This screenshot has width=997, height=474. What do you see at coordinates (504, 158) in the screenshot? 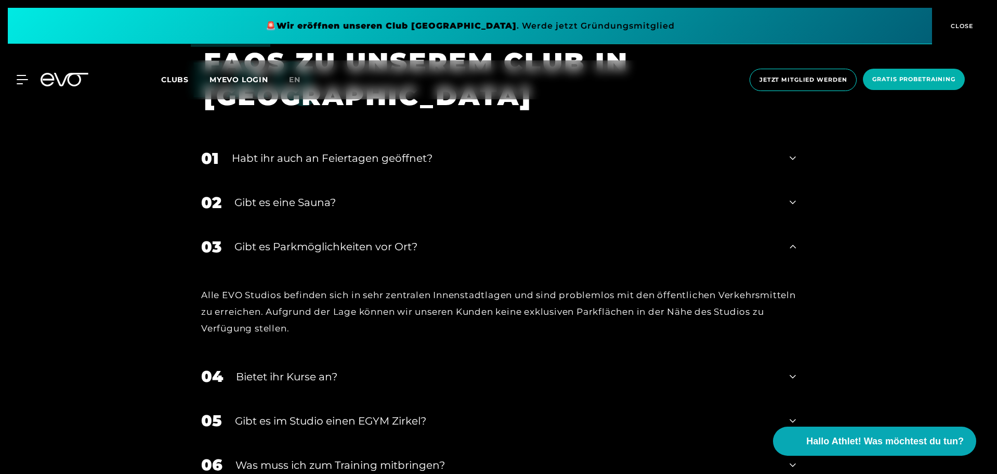
I see `div: Habt ihr auch an Feiertagen geöffnet?` at bounding box center [504, 158].